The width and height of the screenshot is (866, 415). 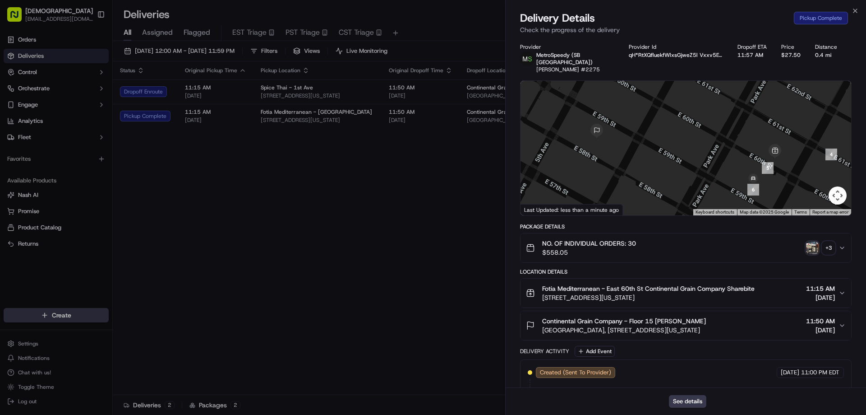 What do you see at coordinates (838, 195) in the screenshot?
I see `button: Map camera controls` at bounding box center [838, 195].